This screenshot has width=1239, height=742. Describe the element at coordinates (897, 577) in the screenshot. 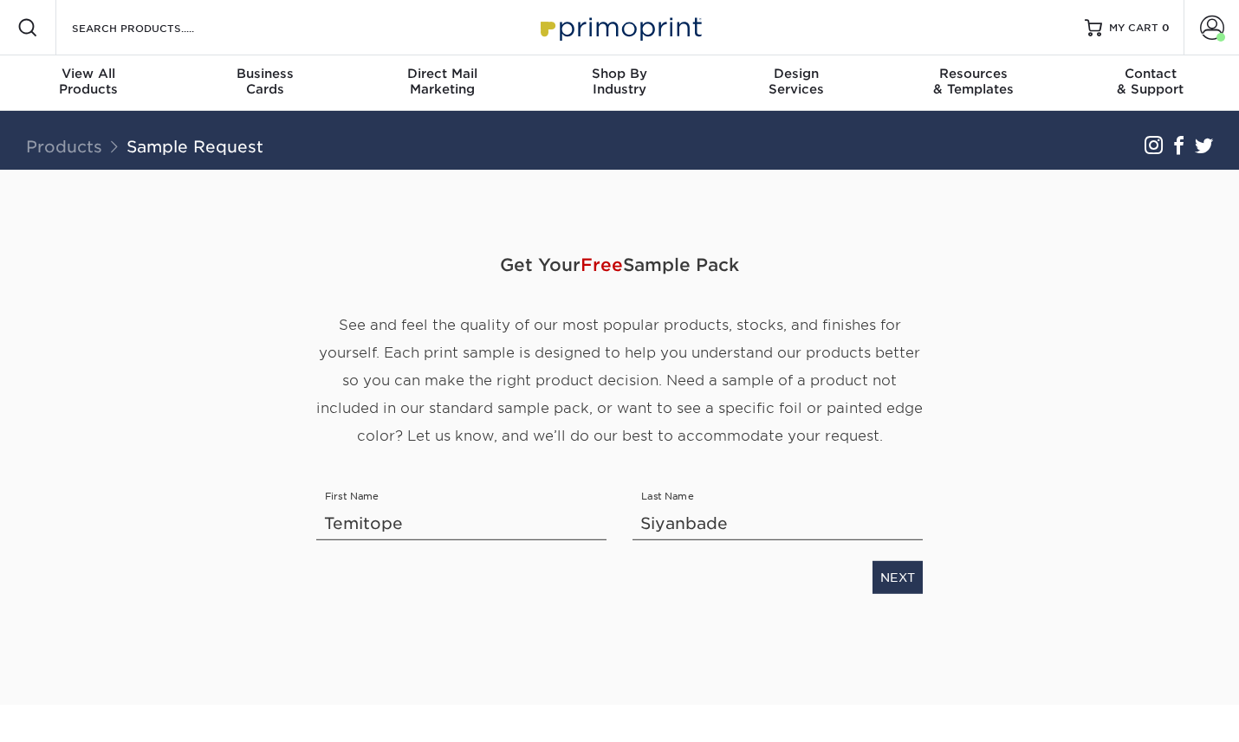

I see `a: NEXT` at that location.